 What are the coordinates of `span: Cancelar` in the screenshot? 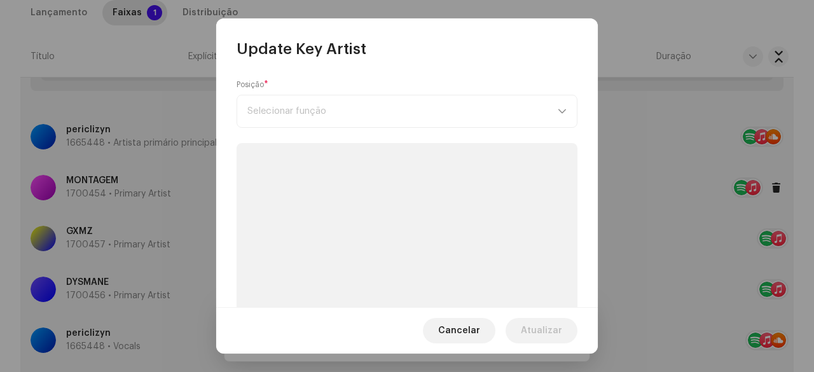 It's located at (459, 331).